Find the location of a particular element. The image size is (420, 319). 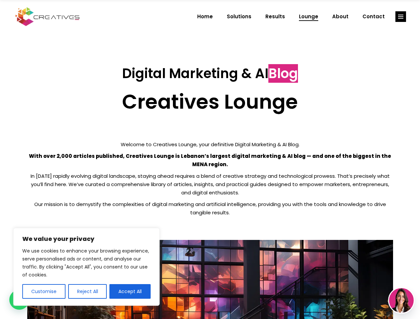

img: Creatives is located at coordinates (48, 17).